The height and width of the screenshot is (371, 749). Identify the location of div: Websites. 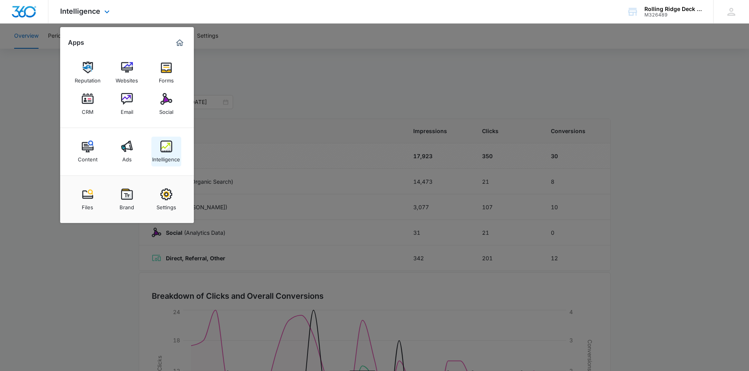
(127, 79).